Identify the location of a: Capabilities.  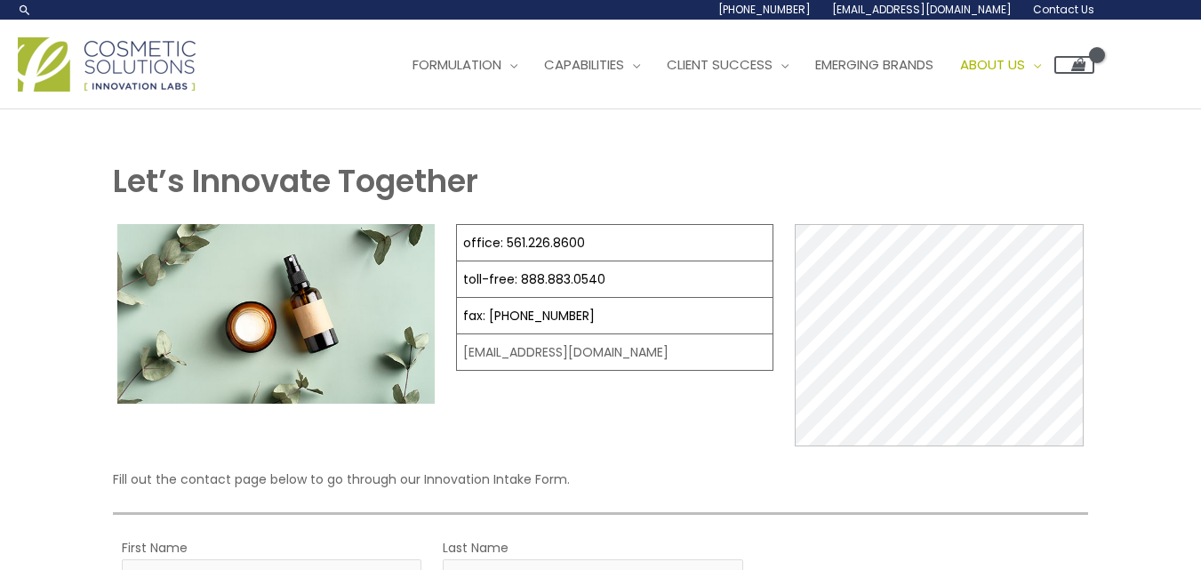
(592, 65).